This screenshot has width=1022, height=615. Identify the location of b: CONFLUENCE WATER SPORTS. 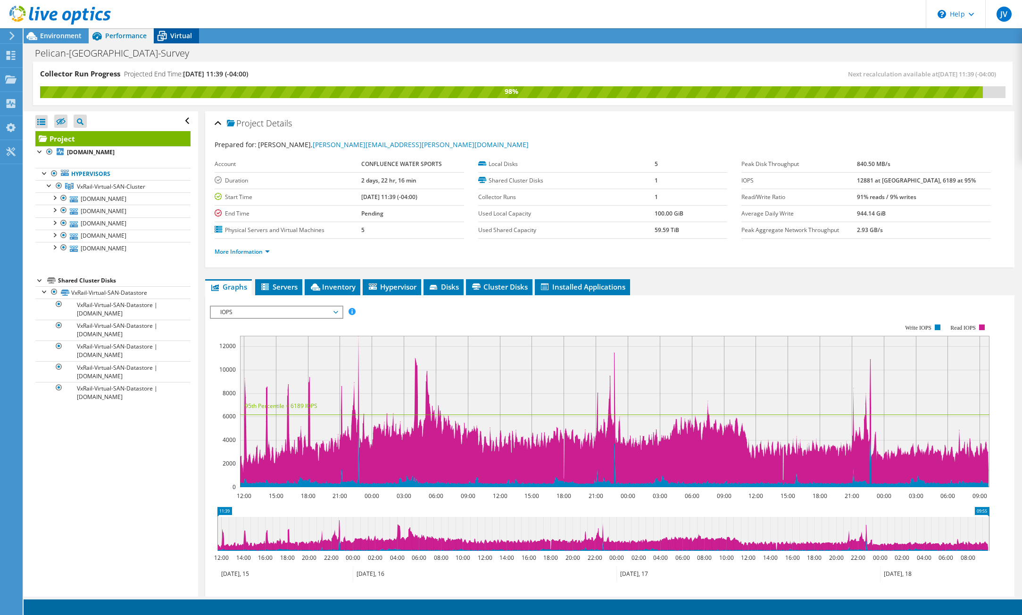
(401, 164).